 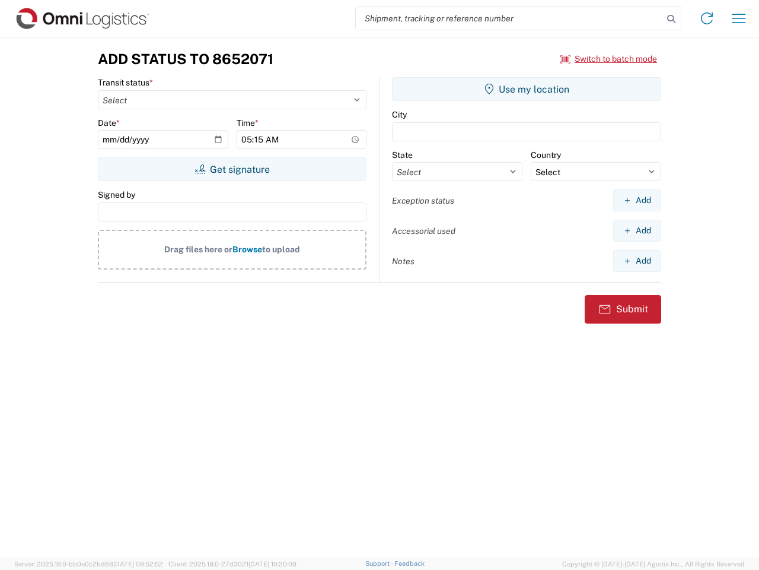 I want to click on label: Signed by, so click(x=116, y=195).